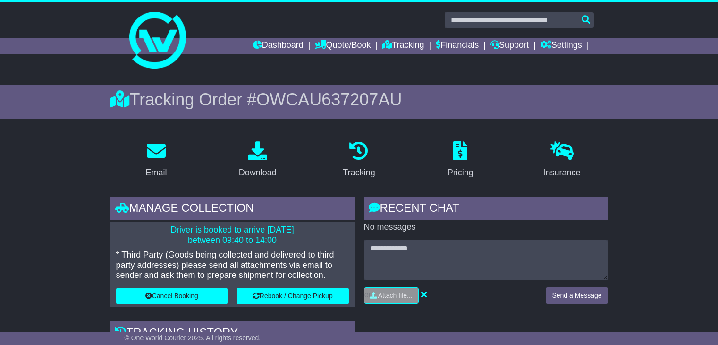 Image resolution: width=718 pixels, height=345 pixels. What do you see at coordinates (329, 99) in the screenshot?
I see `span: OWCAU637207AU` at bounding box center [329, 99].